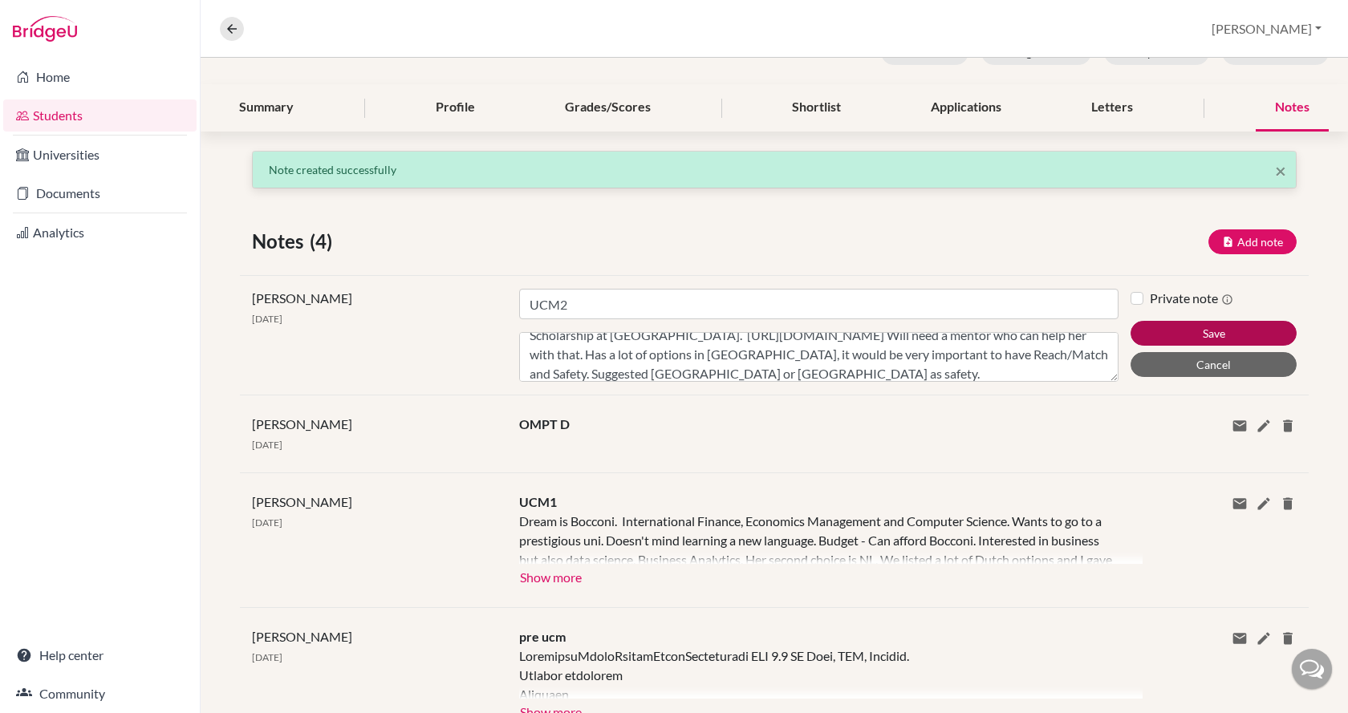 This screenshot has width=1348, height=713. Describe the element at coordinates (99, 193) in the screenshot. I see `a: Documents` at that location.